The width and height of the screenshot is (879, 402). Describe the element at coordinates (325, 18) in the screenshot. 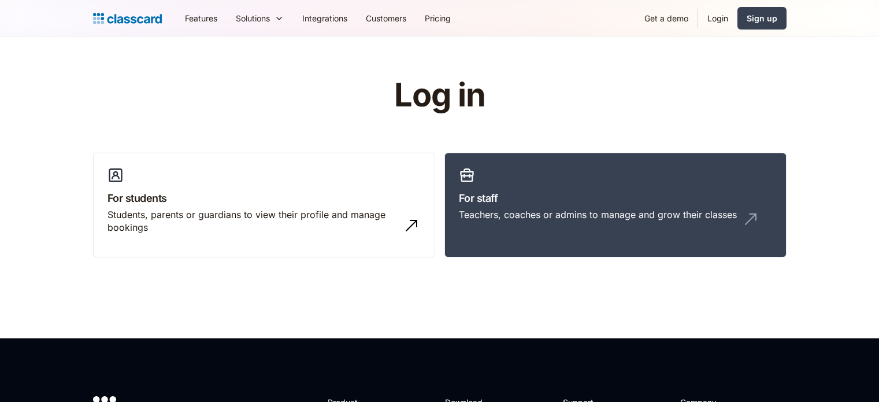

I see `a: Integrations` at that location.